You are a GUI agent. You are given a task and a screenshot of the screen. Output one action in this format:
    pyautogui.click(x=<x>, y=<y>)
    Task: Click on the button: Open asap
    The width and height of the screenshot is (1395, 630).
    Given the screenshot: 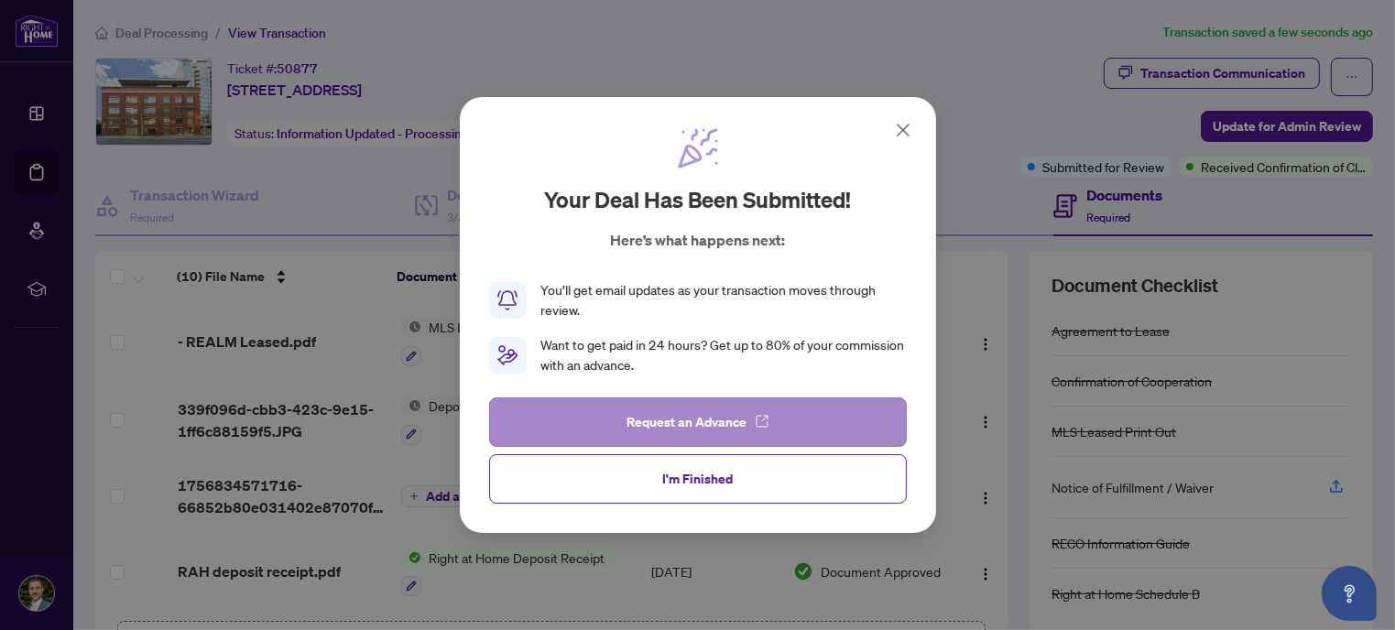 What is the action you would take?
    pyautogui.click(x=1349, y=593)
    